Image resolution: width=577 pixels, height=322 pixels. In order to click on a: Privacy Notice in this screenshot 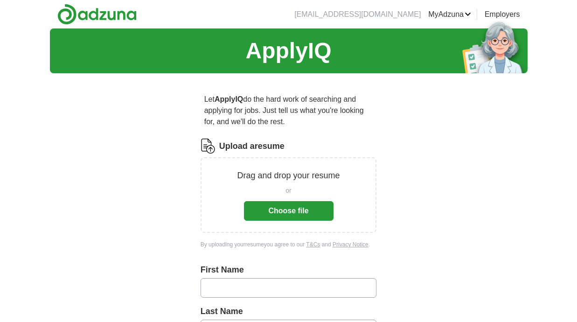, I will do `click(350, 244)`.